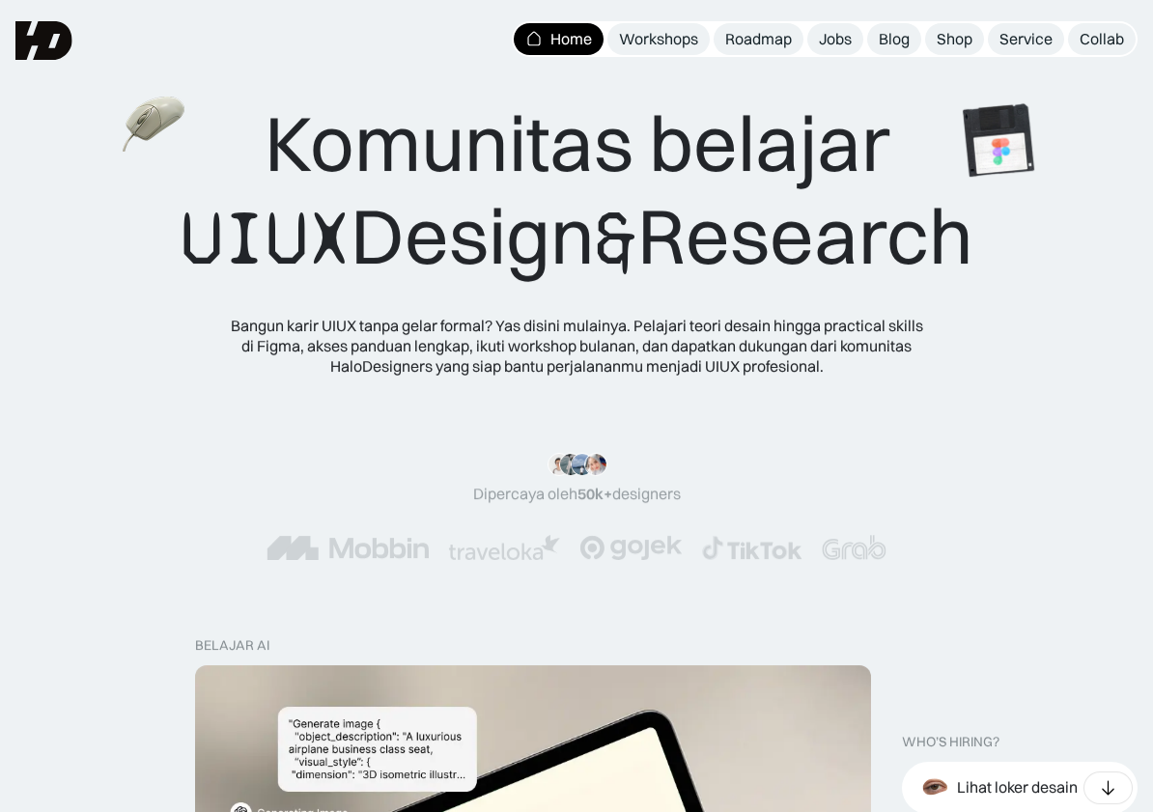 The height and width of the screenshot is (812, 1153). Describe the element at coordinates (894, 39) in the screenshot. I see `a: Blog` at that location.